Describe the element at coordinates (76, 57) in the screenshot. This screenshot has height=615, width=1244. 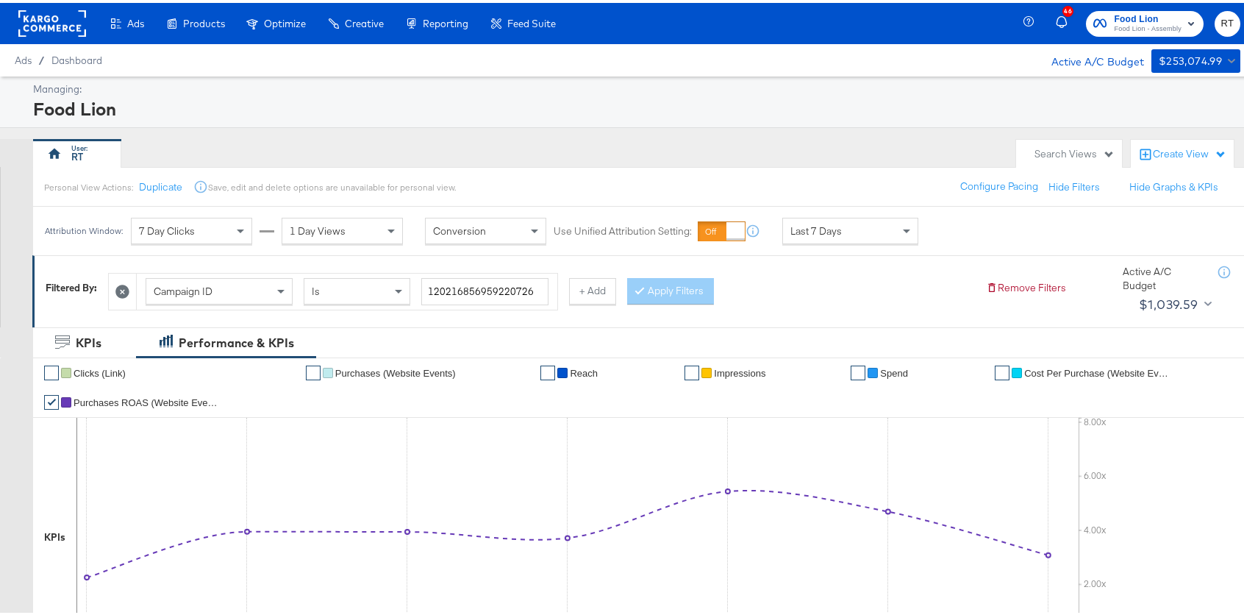
I see `span: Dashboard` at that location.